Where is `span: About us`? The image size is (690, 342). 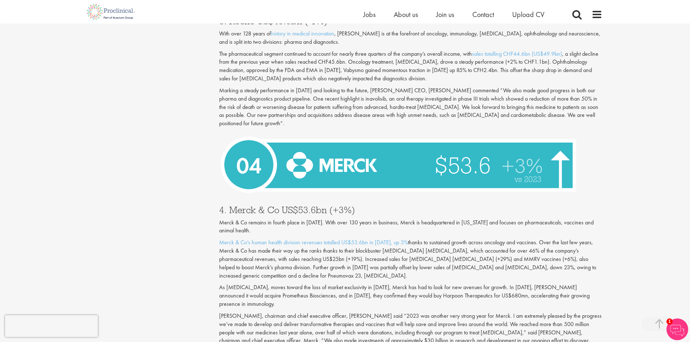 span: About us is located at coordinates (405, 14).